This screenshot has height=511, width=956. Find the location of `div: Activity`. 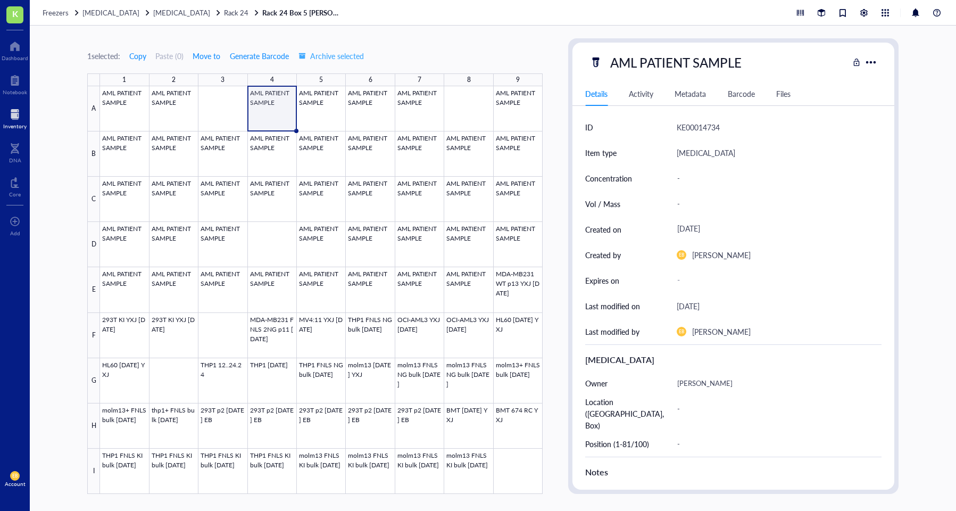

div: Activity is located at coordinates (641, 94).